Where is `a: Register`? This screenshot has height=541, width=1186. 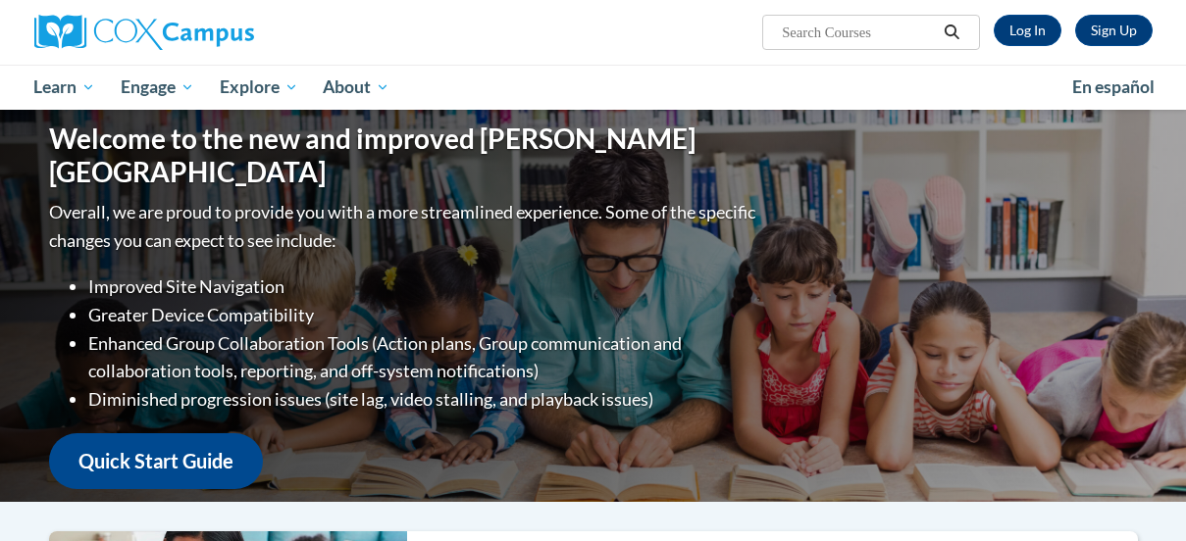 a: Register is located at coordinates (1113, 30).